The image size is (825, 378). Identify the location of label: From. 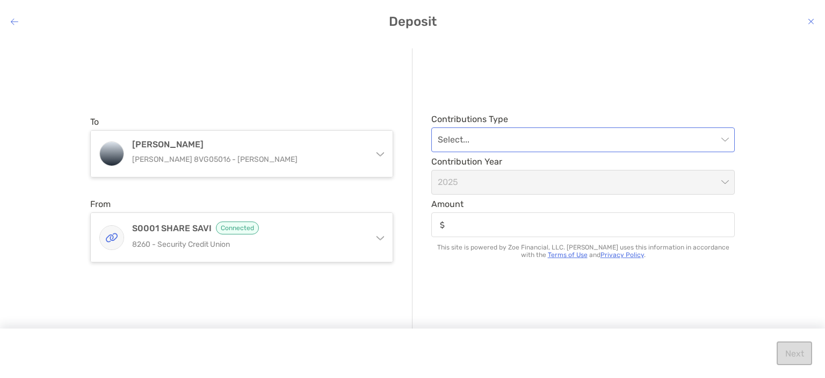
(100, 204).